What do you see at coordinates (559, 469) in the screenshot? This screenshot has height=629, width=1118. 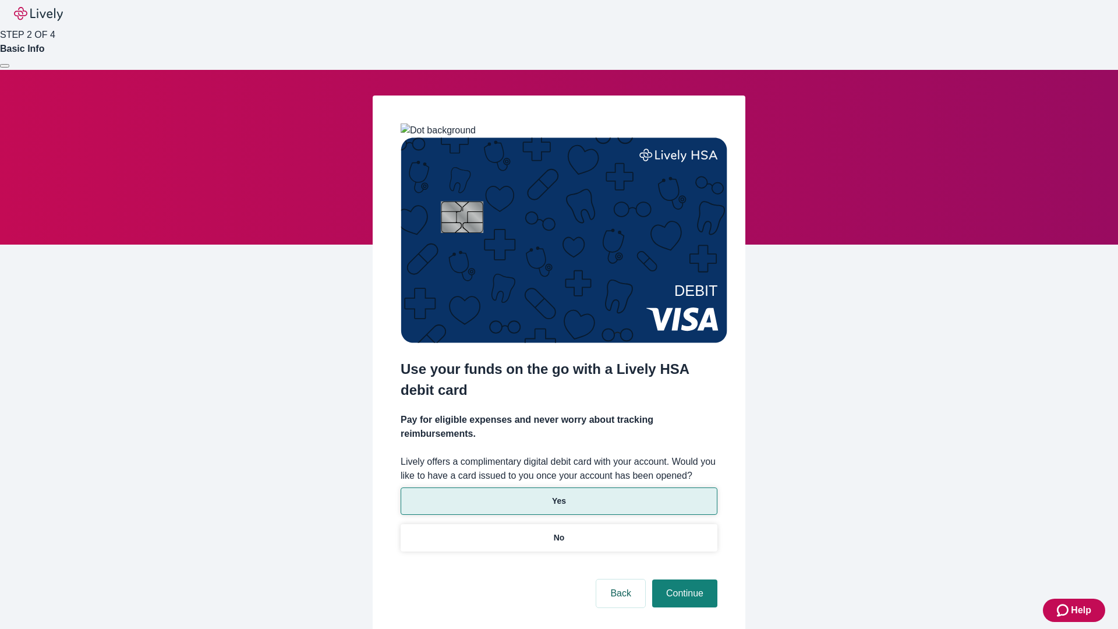 I see `label: Lively offers a complimentary digital debit card with your account. Would you like to have a card...` at bounding box center [559, 469].